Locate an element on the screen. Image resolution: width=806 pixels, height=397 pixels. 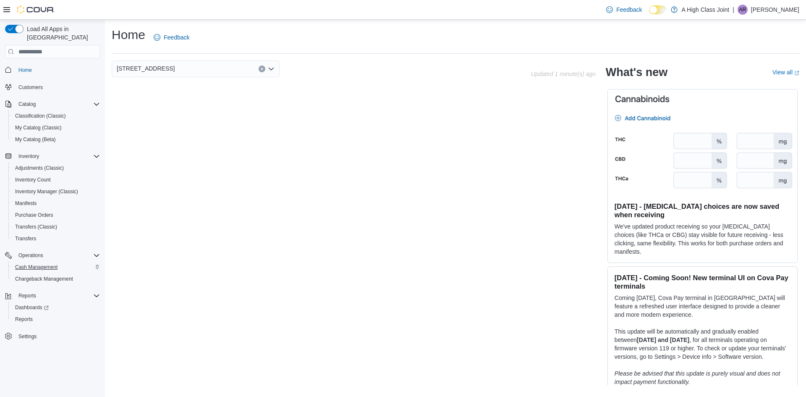
button: Inventory Count is located at coordinates (56, 180).